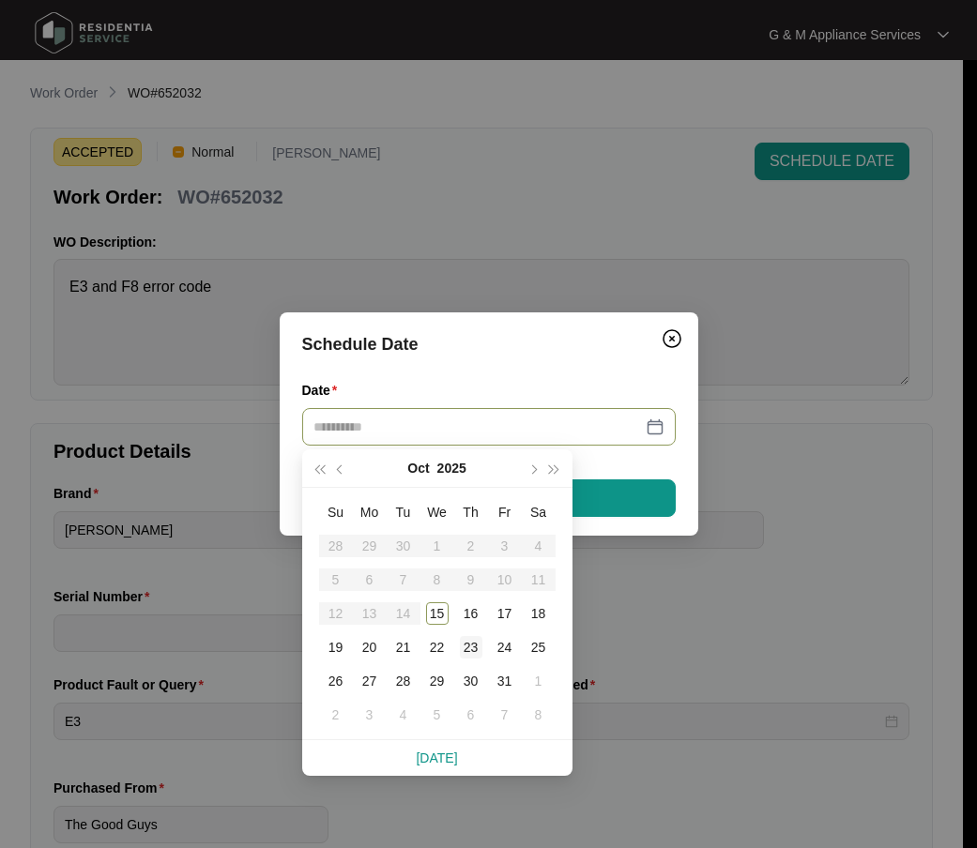 The width and height of the screenshot is (977, 848). Describe the element at coordinates (370, 512) in the screenshot. I see `th: Mo` at that location.